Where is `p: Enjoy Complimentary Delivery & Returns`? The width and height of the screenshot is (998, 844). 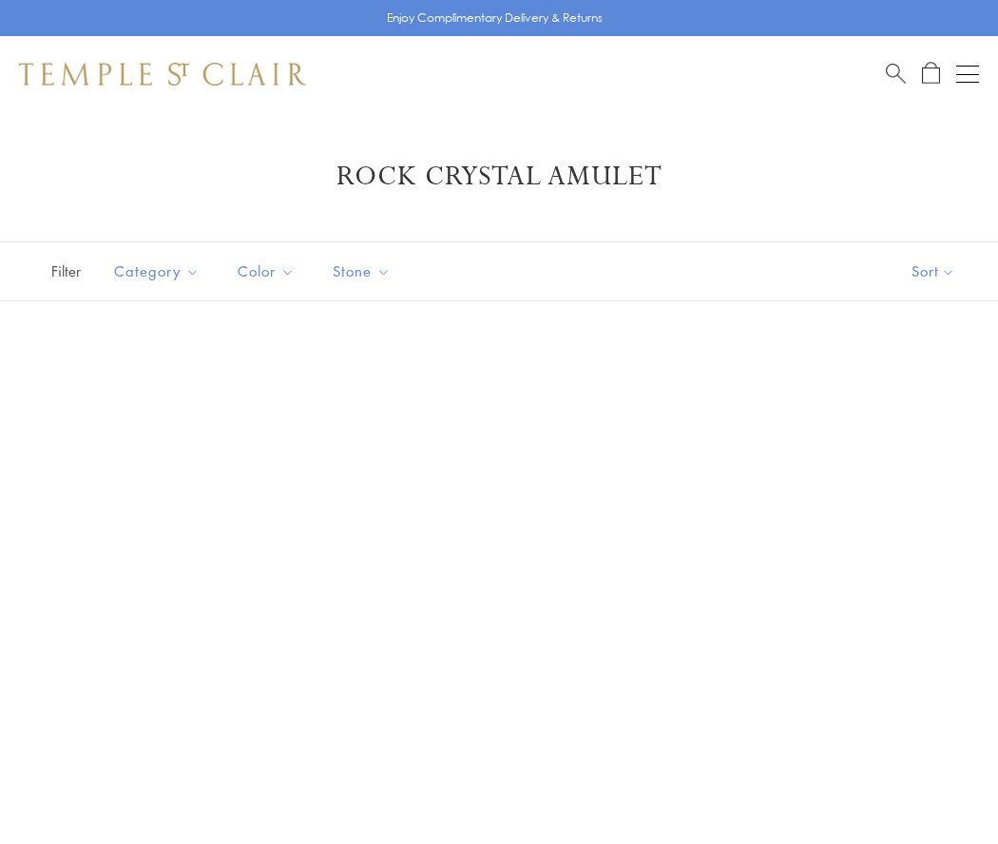
p: Enjoy Complimentary Delivery & Returns is located at coordinates (494, 18).